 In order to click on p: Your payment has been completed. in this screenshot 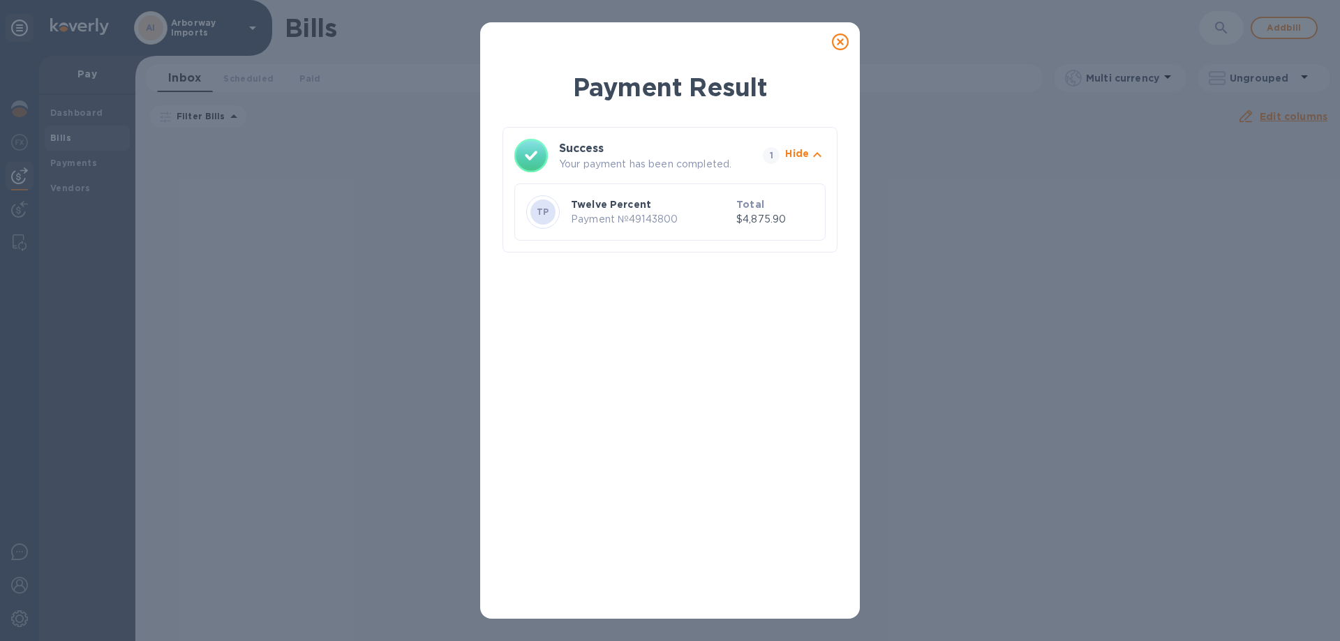, I will do `click(658, 164)`.